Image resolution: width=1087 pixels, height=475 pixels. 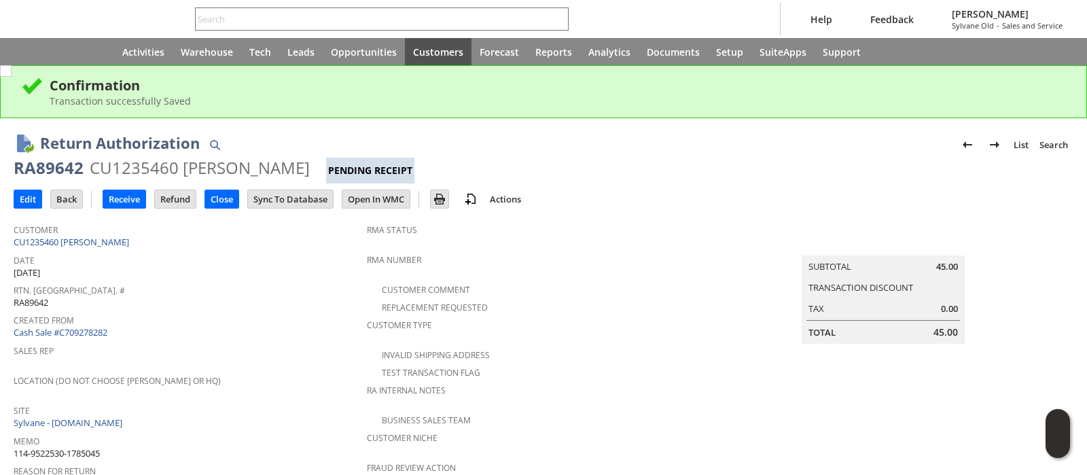 I want to click on a: RMA Status, so click(x=392, y=230).